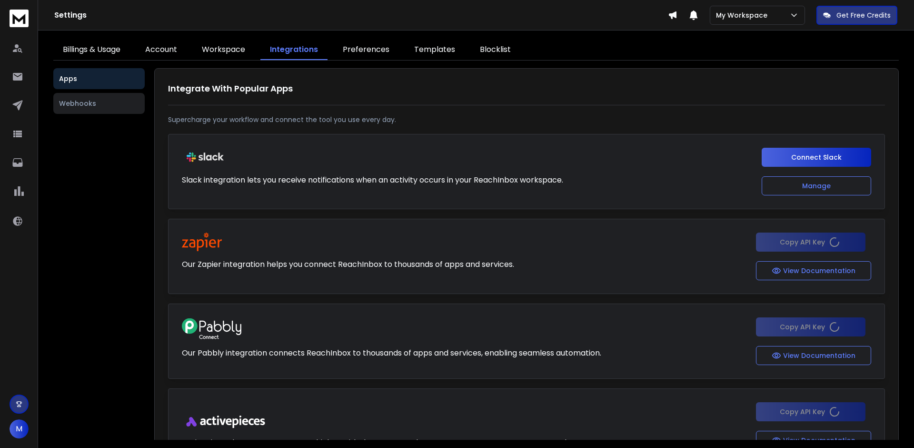 This screenshot has height=448, width=914. I want to click on button: M, so click(19, 429).